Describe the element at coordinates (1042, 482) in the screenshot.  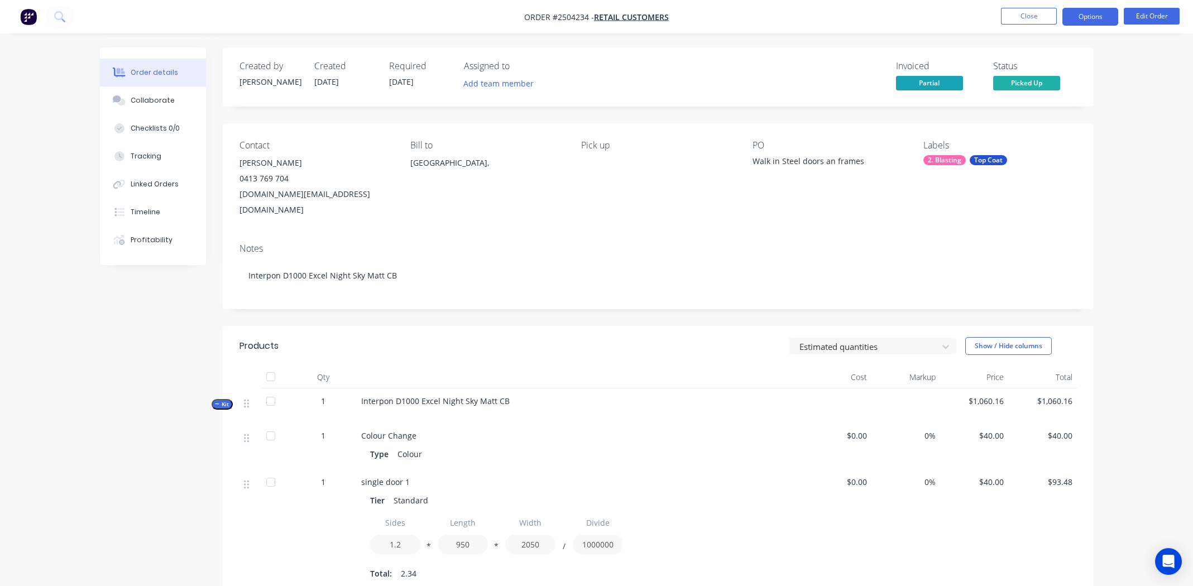
I see `span: $93.48` at that location.